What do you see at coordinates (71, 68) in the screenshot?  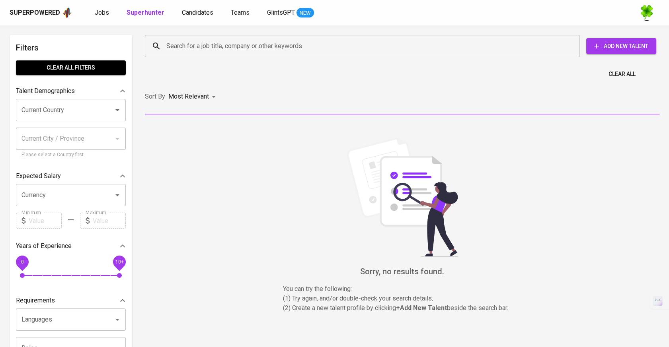 I see `span: Clear All filters` at bounding box center [71, 68].